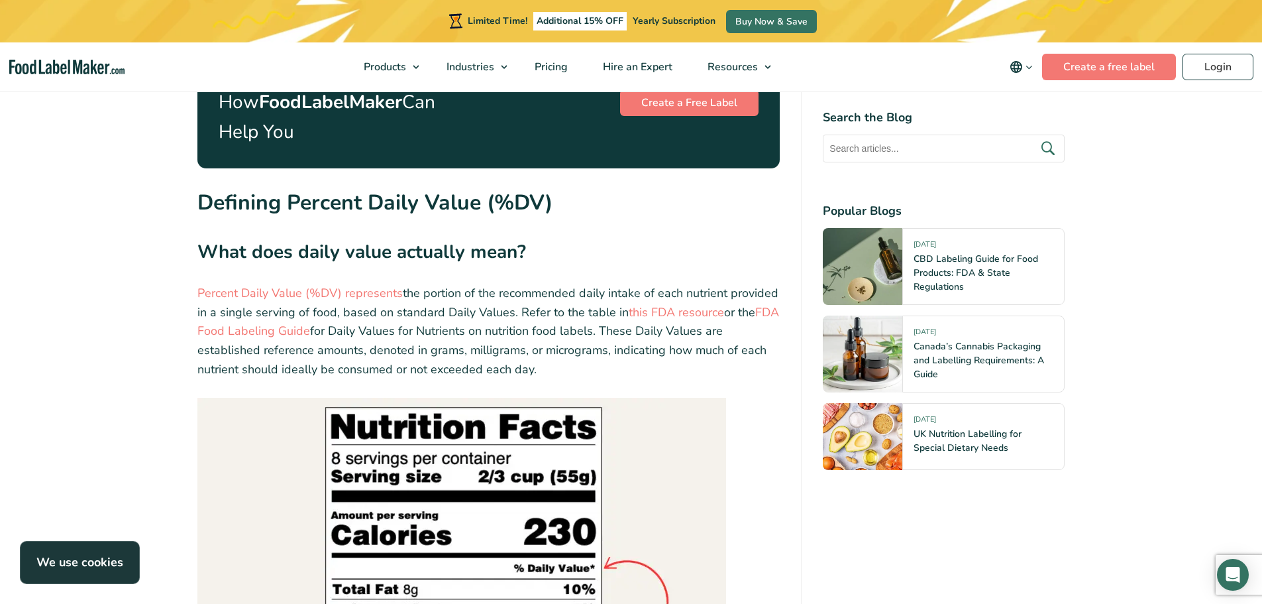 This screenshot has width=1262, height=604. Describe the element at coordinates (384, 67) in the screenshot. I see `span: Products` at that location.